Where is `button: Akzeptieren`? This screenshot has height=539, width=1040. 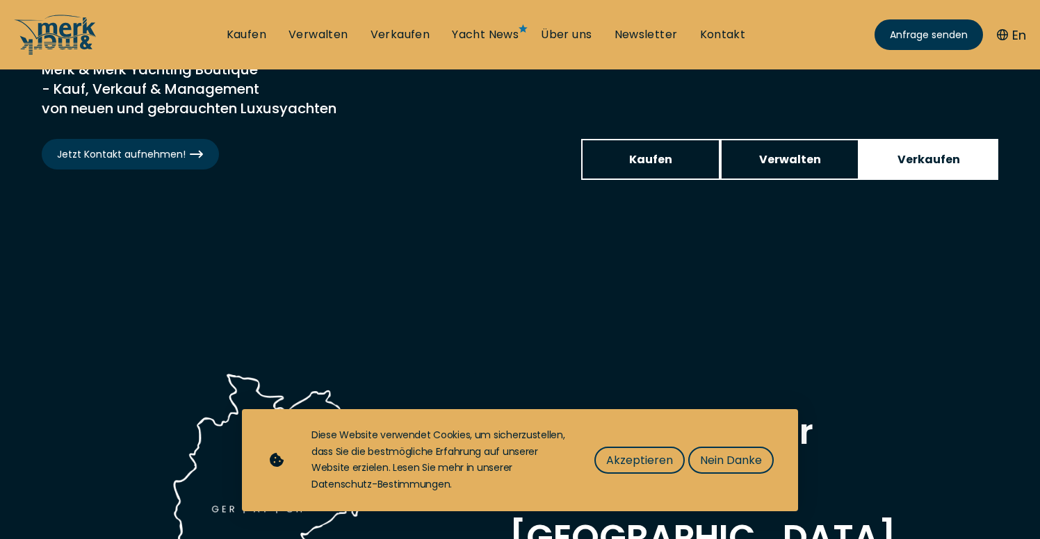 button: Akzeptieren is located at coordinates (639, 460).